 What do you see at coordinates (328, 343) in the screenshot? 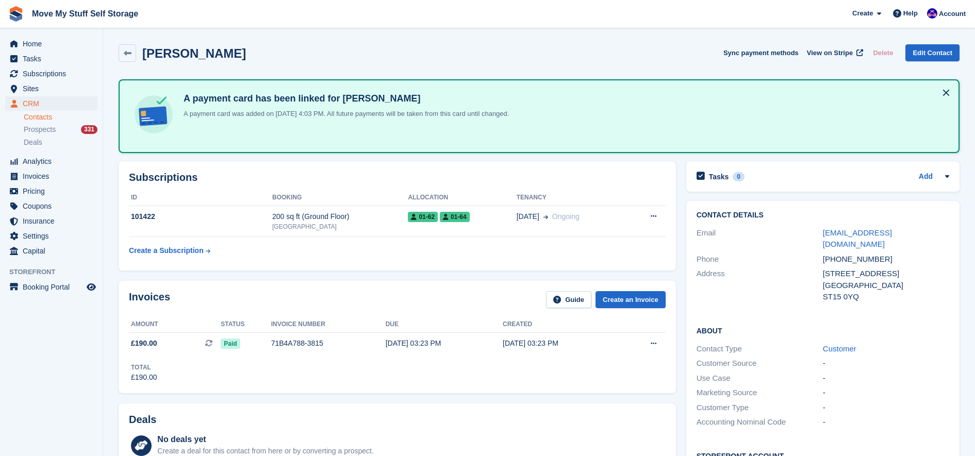
I see `div: 71B4A788-3815` at bounding box center [328, 343].